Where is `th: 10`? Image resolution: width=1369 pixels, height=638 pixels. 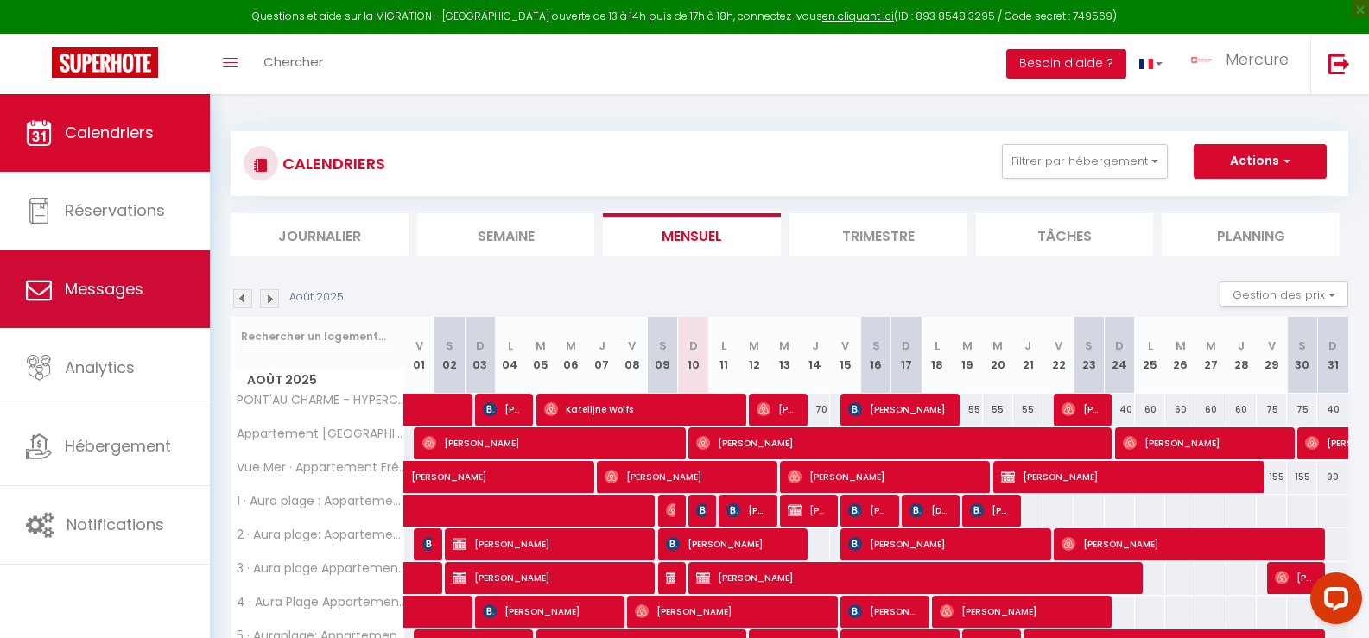
th: 10 is located at coordinates (692, 355).